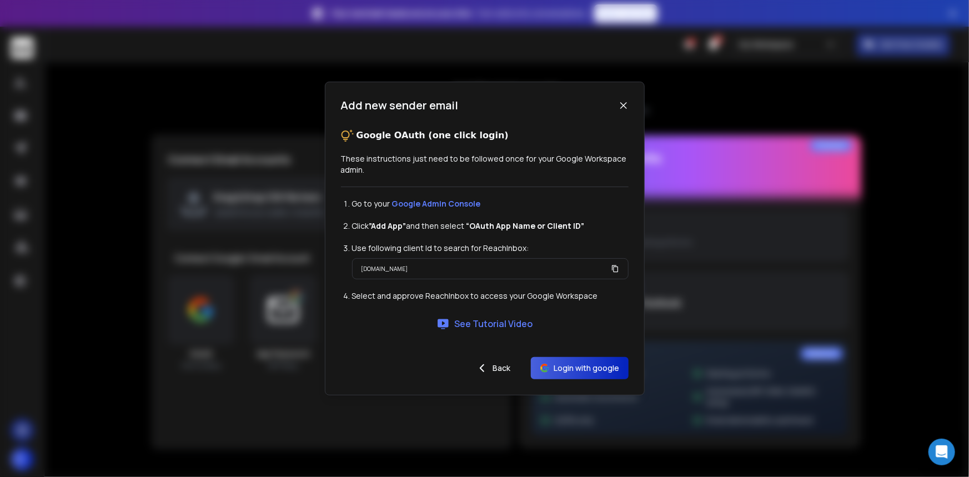  What do you see at coordinates (484, 324) in the screenshot?
I see `a: See Tutorial Video` at bounding box center [484, 324].